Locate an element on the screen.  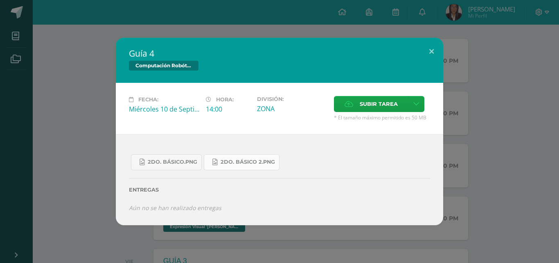
span: Hora: is located at coordinates (225, 99).